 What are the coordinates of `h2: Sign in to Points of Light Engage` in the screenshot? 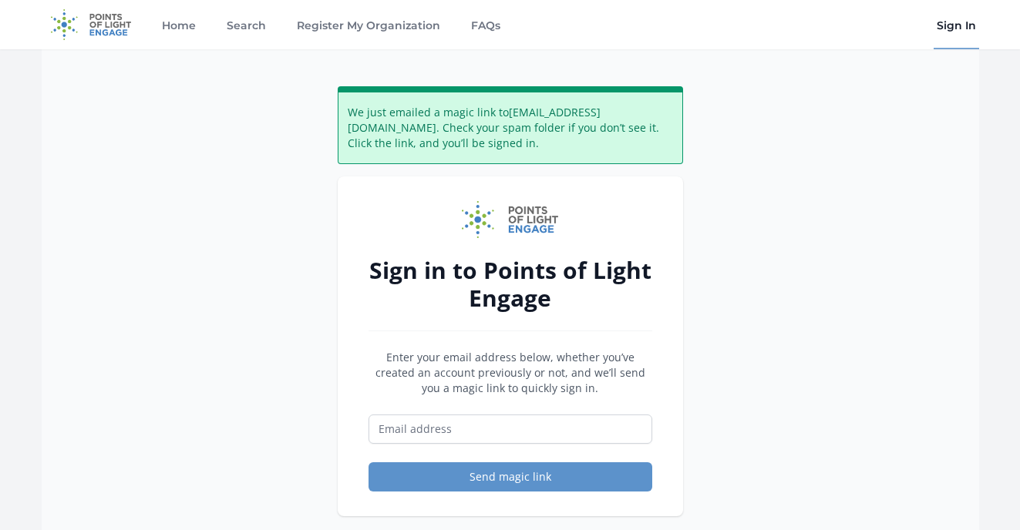 It's located at (510, 284).